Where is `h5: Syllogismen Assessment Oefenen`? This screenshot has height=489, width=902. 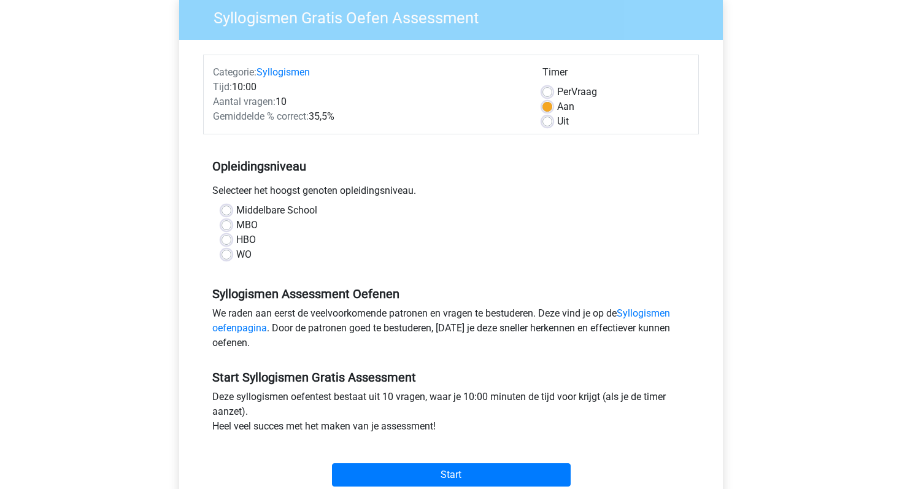 h5: Syllogismen Assessment Oefenen is located at coordinates (451, 294).